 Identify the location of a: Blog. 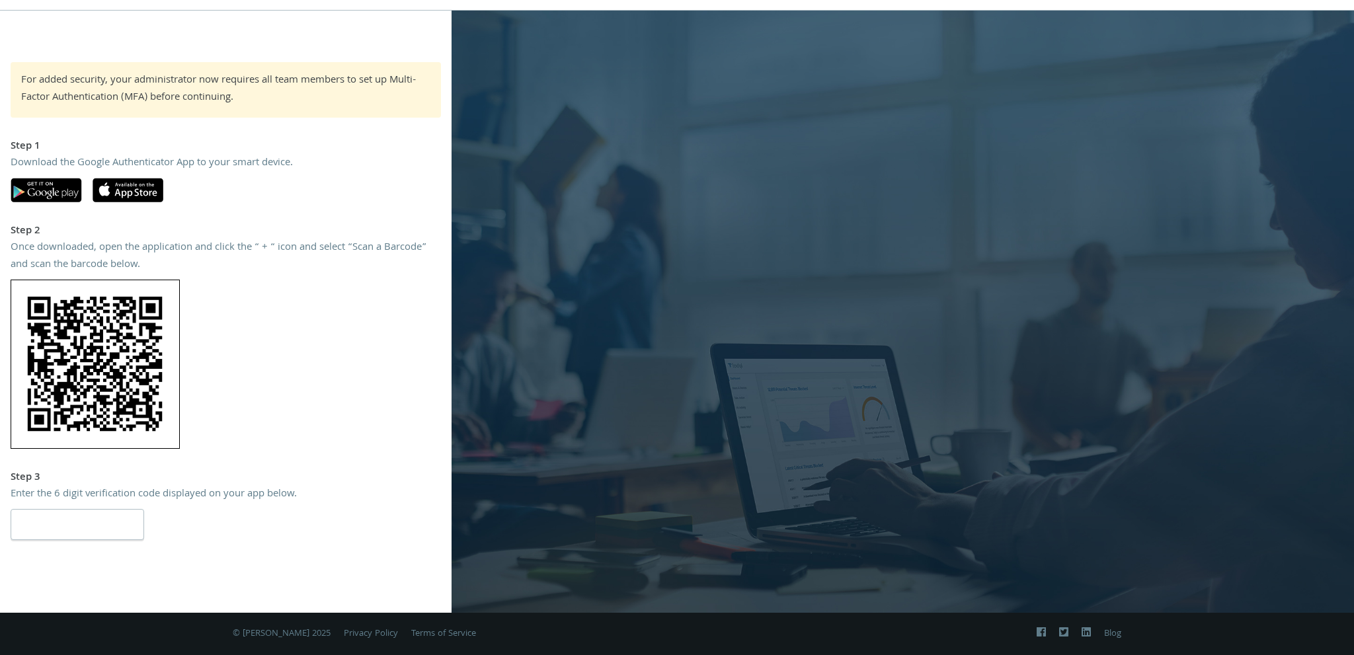
(1112, 634).